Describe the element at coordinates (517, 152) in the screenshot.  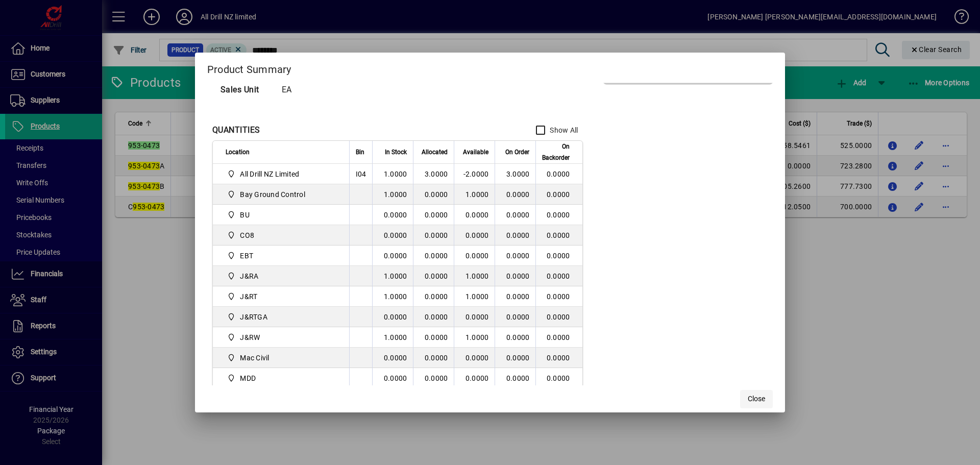
I see `span: On Order` at that location.